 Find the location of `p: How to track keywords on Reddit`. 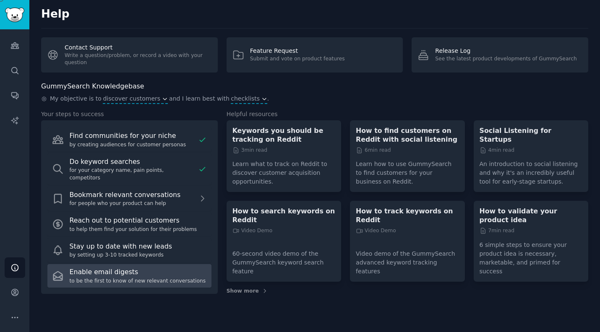

p: How to track keywords on Reddit is located at coordinates (407, 216).